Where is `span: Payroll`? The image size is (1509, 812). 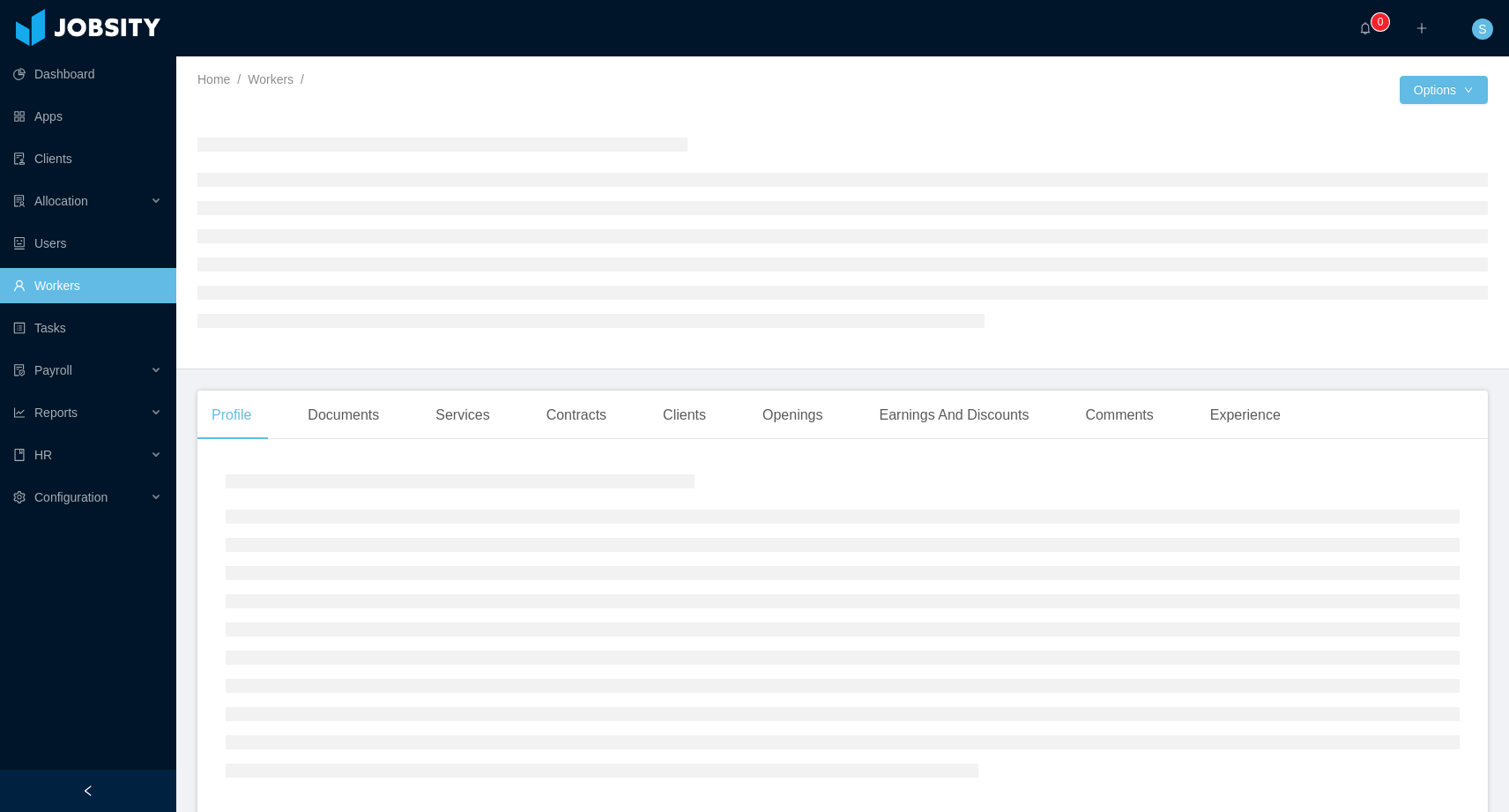
span: Payroll is located at coordinates (53, 370).